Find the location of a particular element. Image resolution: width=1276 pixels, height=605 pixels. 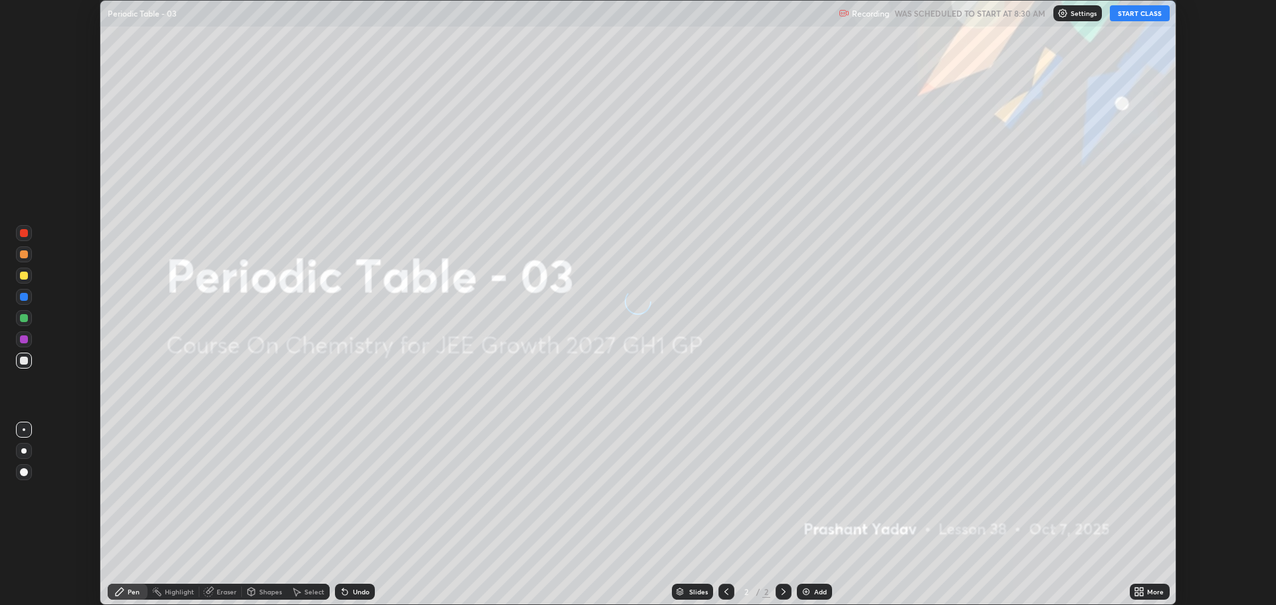

img: recording.375f2c34.svg is located at coordinates (844, 13).